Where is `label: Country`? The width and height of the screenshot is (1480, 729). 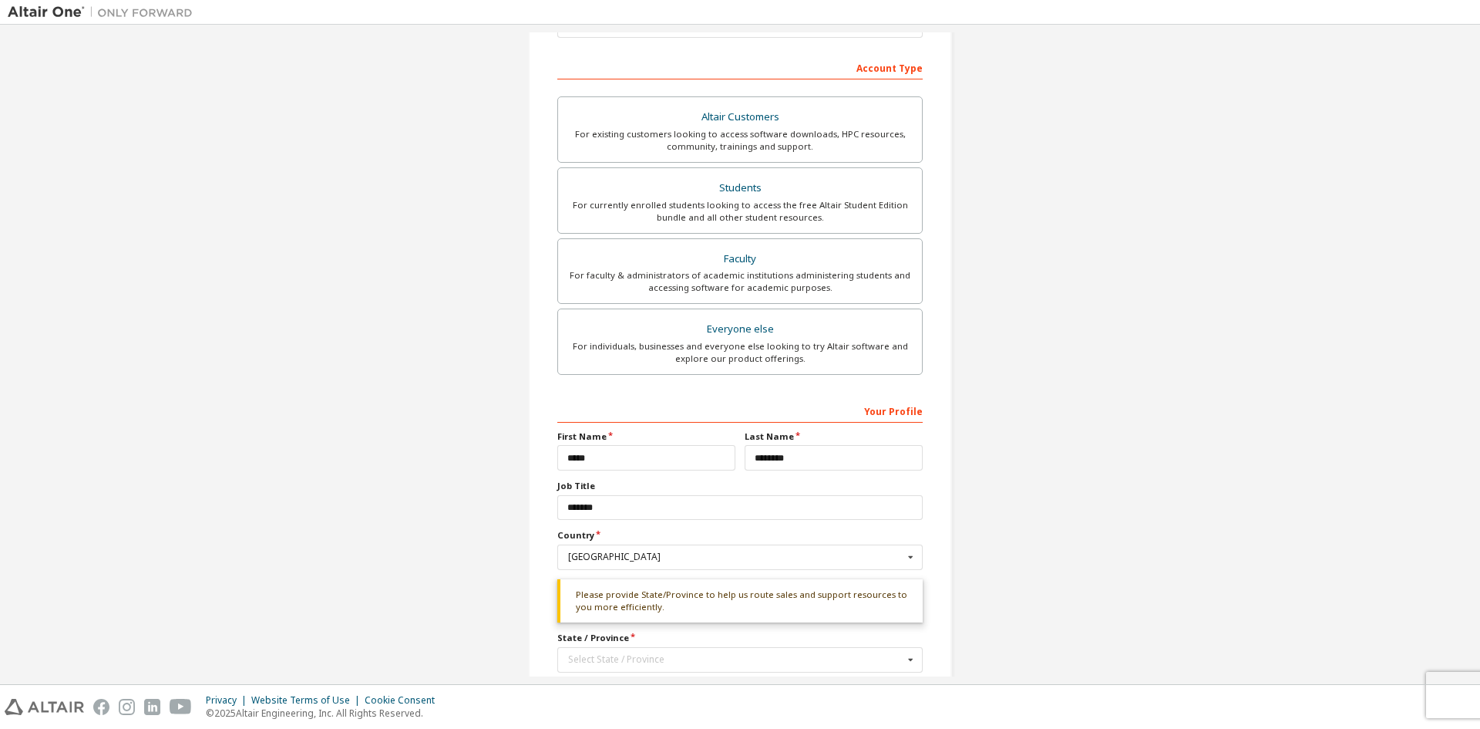 label: Country is located at coordinates (740, 535).